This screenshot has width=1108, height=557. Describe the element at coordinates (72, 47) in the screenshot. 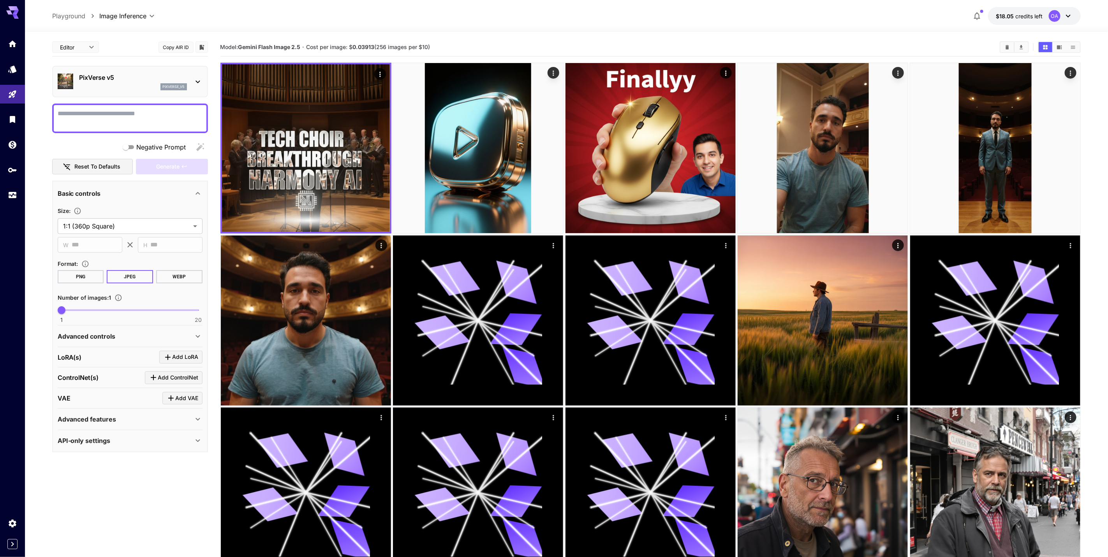

I see `span: Editor` at that location.